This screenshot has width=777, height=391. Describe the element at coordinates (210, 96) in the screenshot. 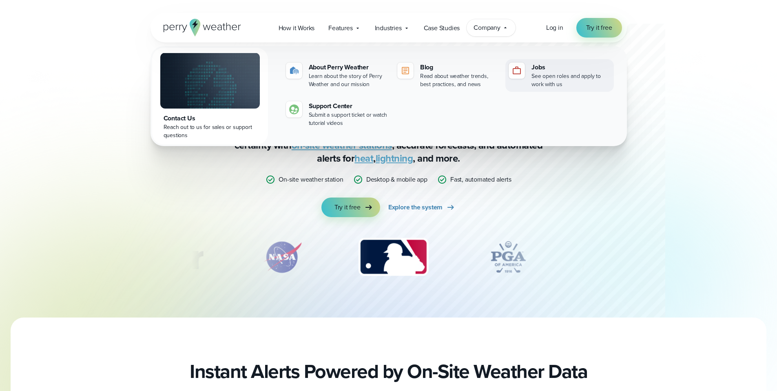

I see `a: Contact Us Reach out to us for sales or support questions` at that location.